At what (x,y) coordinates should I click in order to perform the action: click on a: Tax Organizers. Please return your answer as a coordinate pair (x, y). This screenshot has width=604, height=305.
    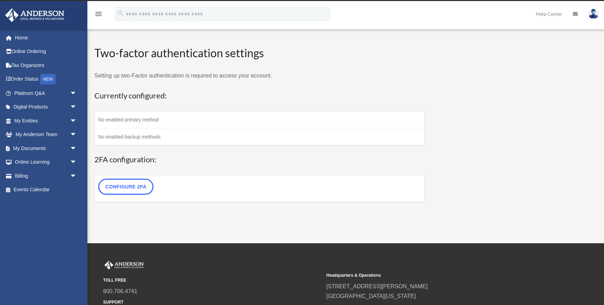
    Looking at the image, I should click on (46, 65).